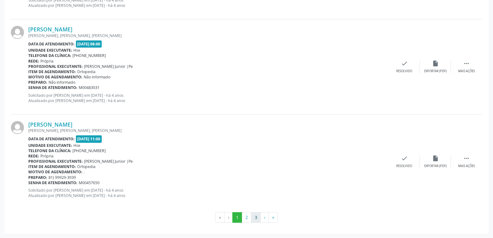  What do you see at coordinates (246, 217) in the screenshot?
I see `ul: Pagination` at bounding box center [246, 217].